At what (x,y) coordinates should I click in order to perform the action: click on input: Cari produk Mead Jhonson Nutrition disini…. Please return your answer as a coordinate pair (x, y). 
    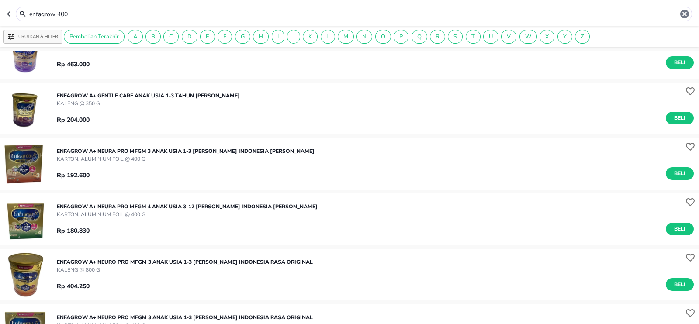
    Looking at the image, I should click on (354, 14).